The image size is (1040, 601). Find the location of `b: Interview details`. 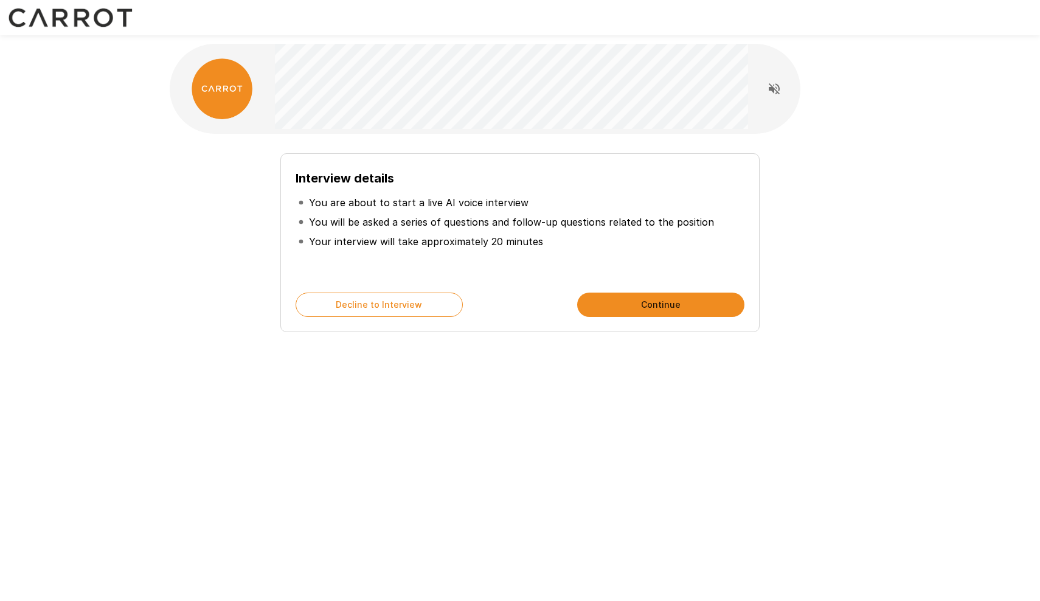

b: Interview details is located at coordinates (345, 178).